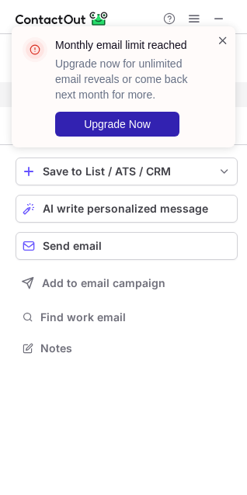  Describe the element at coordinates (126, 246) in the screenshot. I see `button: Send email` at that location.